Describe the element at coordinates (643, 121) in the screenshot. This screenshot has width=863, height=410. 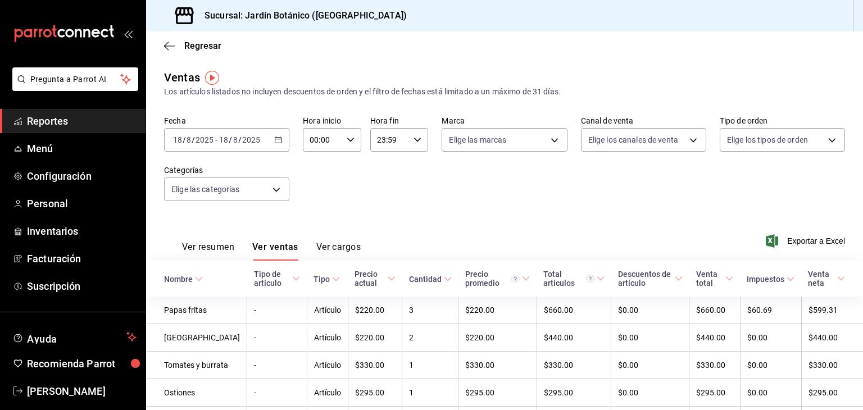
I see `label: Canal de venta` at that location.